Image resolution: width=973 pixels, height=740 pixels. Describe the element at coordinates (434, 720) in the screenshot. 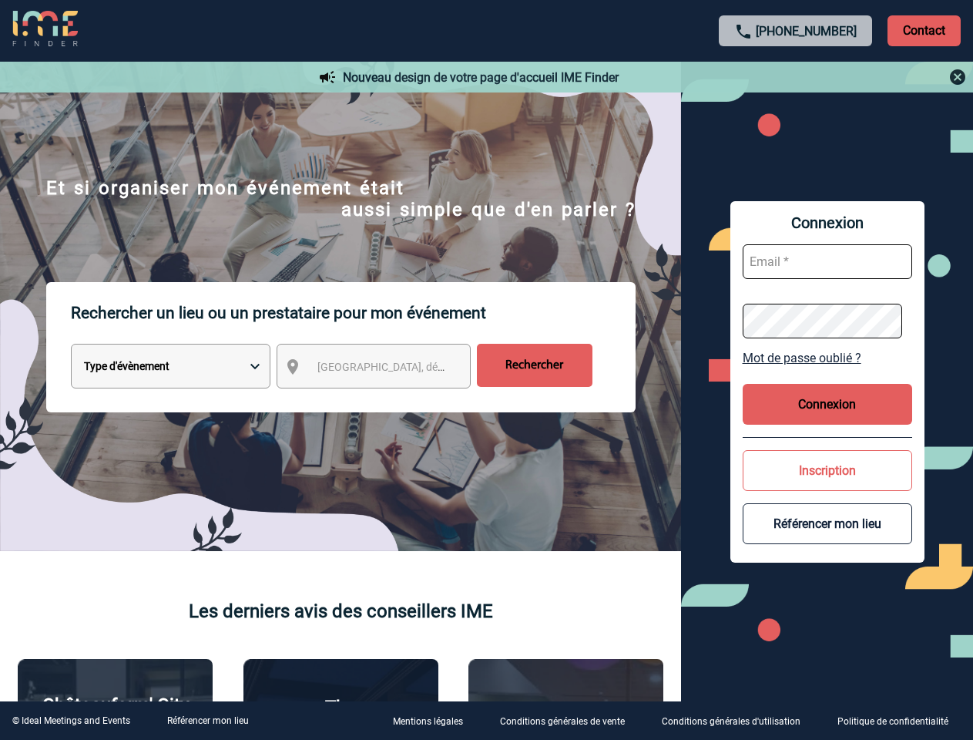

I see `a: Mentions légales` at that location.